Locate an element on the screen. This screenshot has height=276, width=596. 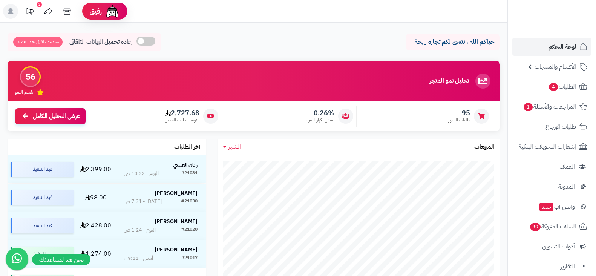
td: 1,274.00 is located at coordinates (96, 254).